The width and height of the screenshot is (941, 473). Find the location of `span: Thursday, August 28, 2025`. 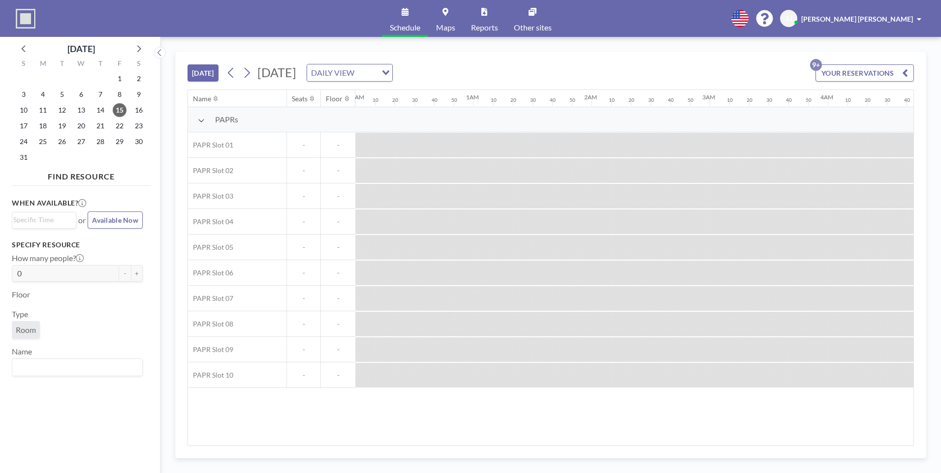

span: Thursday, August 28, 2025 is located at coordinates (100, 142).